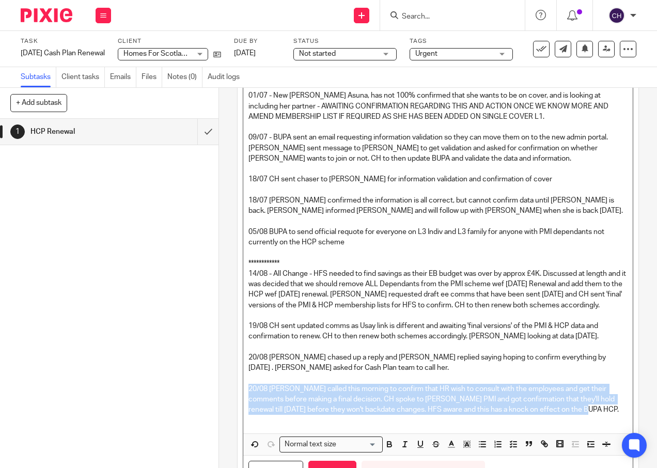  Describe the element at coordinates (426, 54) in the screenshot. I see `span: Urgent` at that location.